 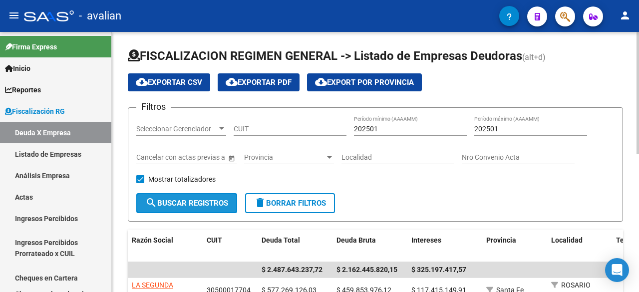 I want to click on button: Open calendar, so click(x=231, y=158).